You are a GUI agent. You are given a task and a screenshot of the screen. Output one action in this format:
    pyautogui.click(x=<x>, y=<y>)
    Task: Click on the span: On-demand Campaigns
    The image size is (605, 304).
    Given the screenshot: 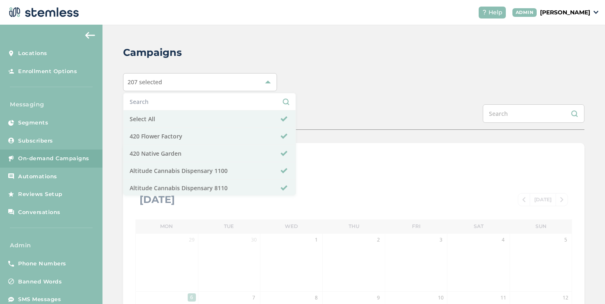 What is the action you would take?
    pyautogui.click(x=53, y=159)
    